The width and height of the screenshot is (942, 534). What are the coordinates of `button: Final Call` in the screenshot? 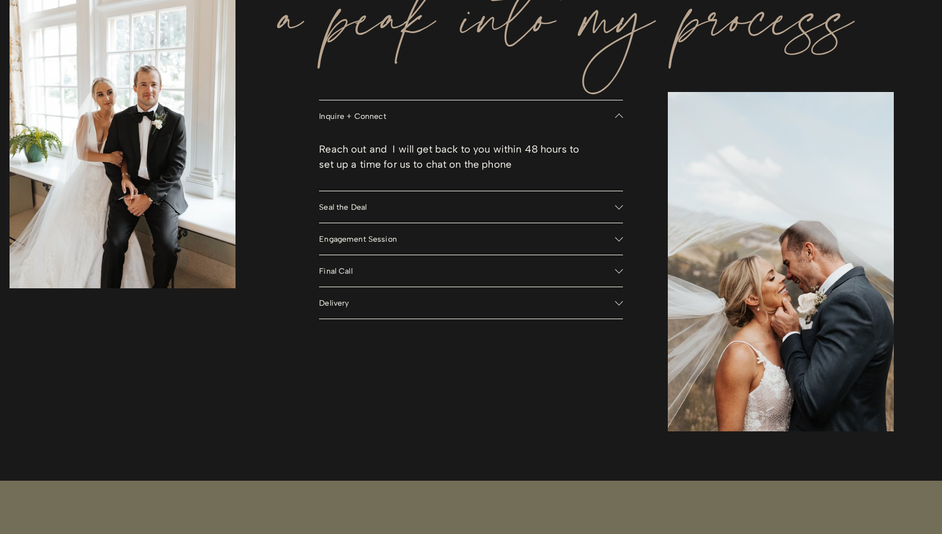 It's located at (471, 271).